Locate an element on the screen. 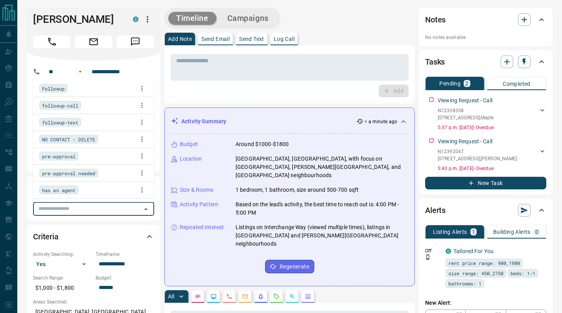  p: Actively Searching: is located at coordinates (62, 254).